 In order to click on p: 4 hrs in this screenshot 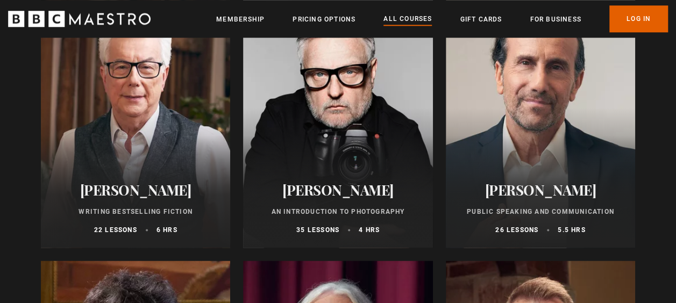, I will do `click(369, 230)`.